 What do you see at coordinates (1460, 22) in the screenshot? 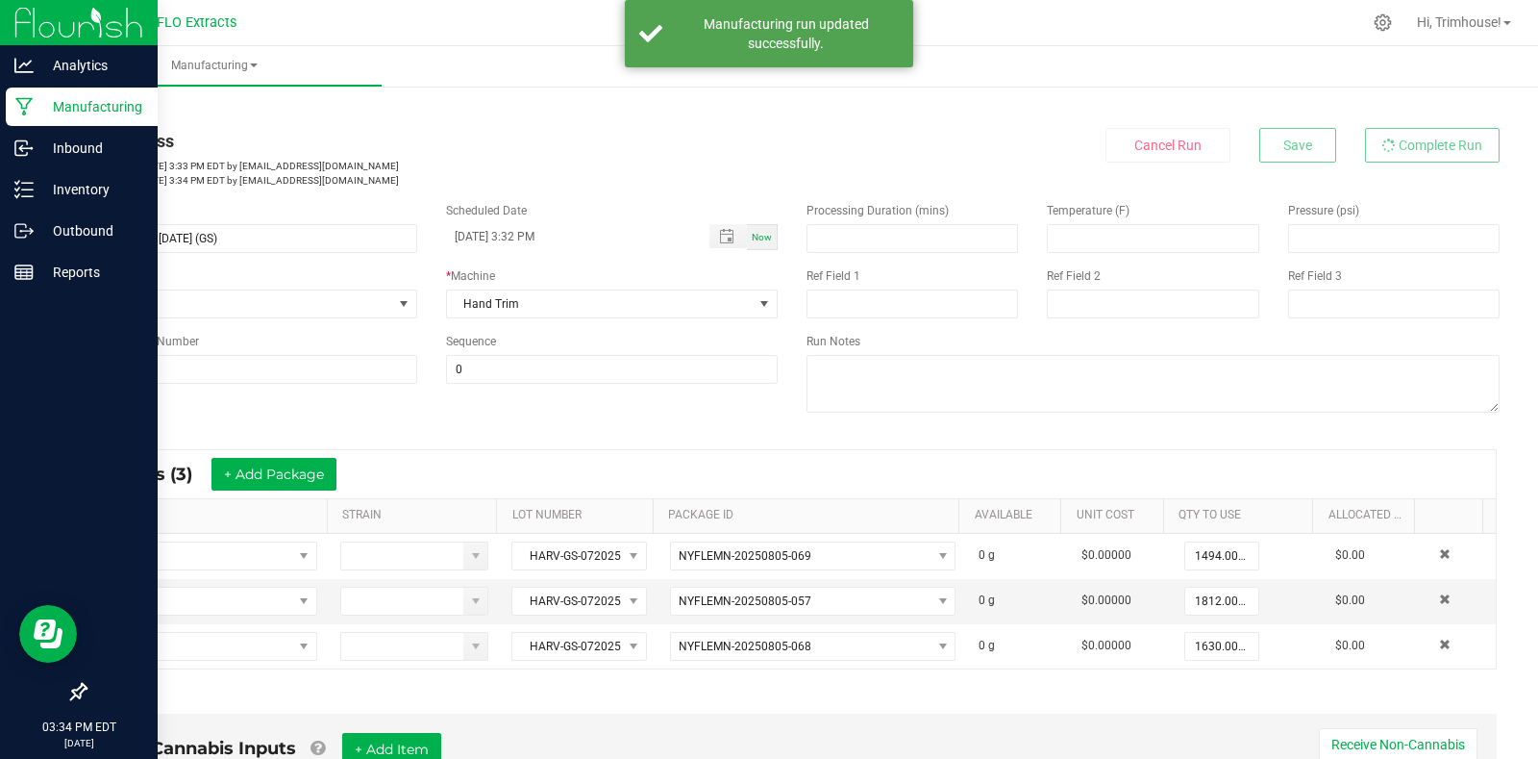
I see `span: Hi, Trimhouse!` at bounding box center [1460, 22].